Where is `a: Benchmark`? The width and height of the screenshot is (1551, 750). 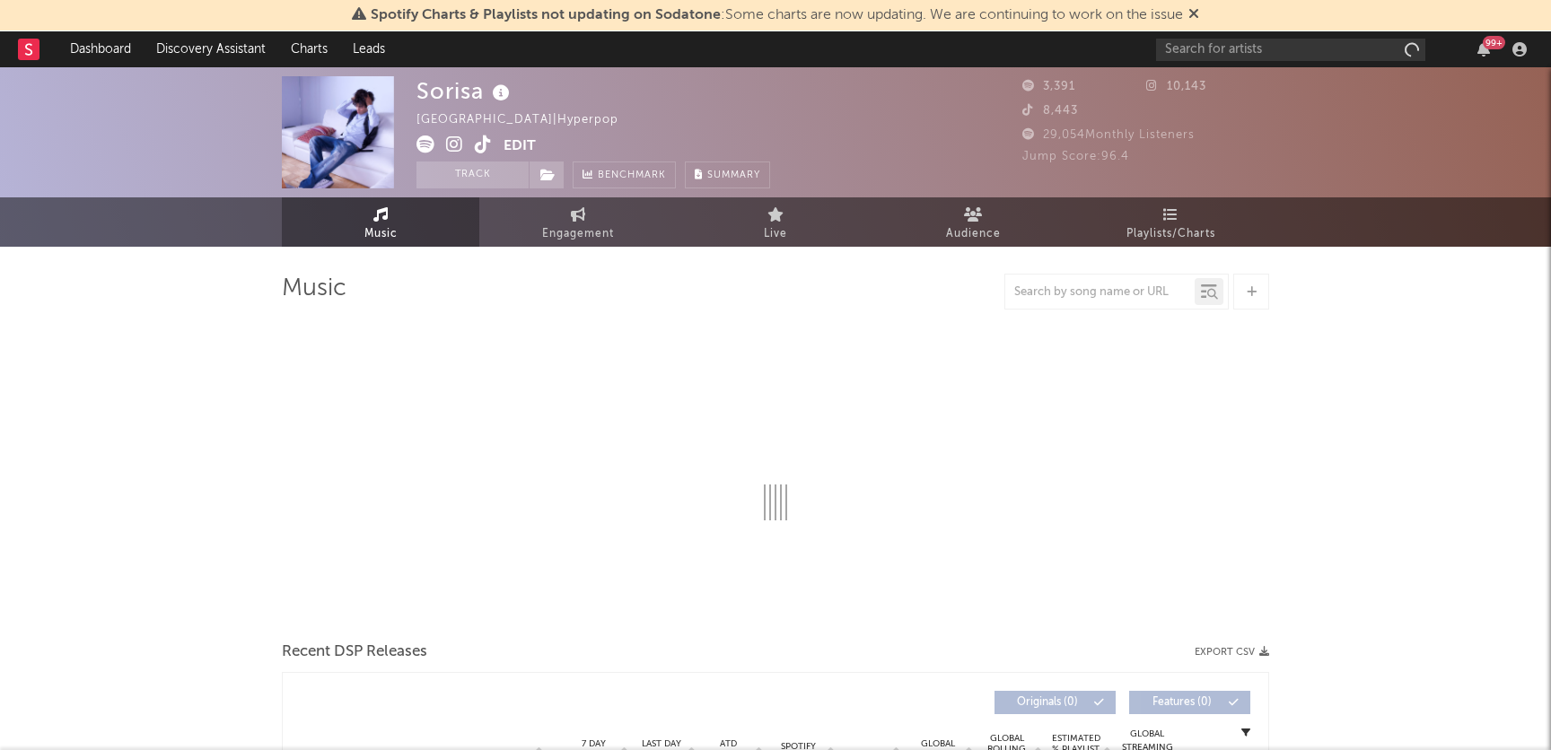
a: Benchmark is located at coordinates (624, 175).